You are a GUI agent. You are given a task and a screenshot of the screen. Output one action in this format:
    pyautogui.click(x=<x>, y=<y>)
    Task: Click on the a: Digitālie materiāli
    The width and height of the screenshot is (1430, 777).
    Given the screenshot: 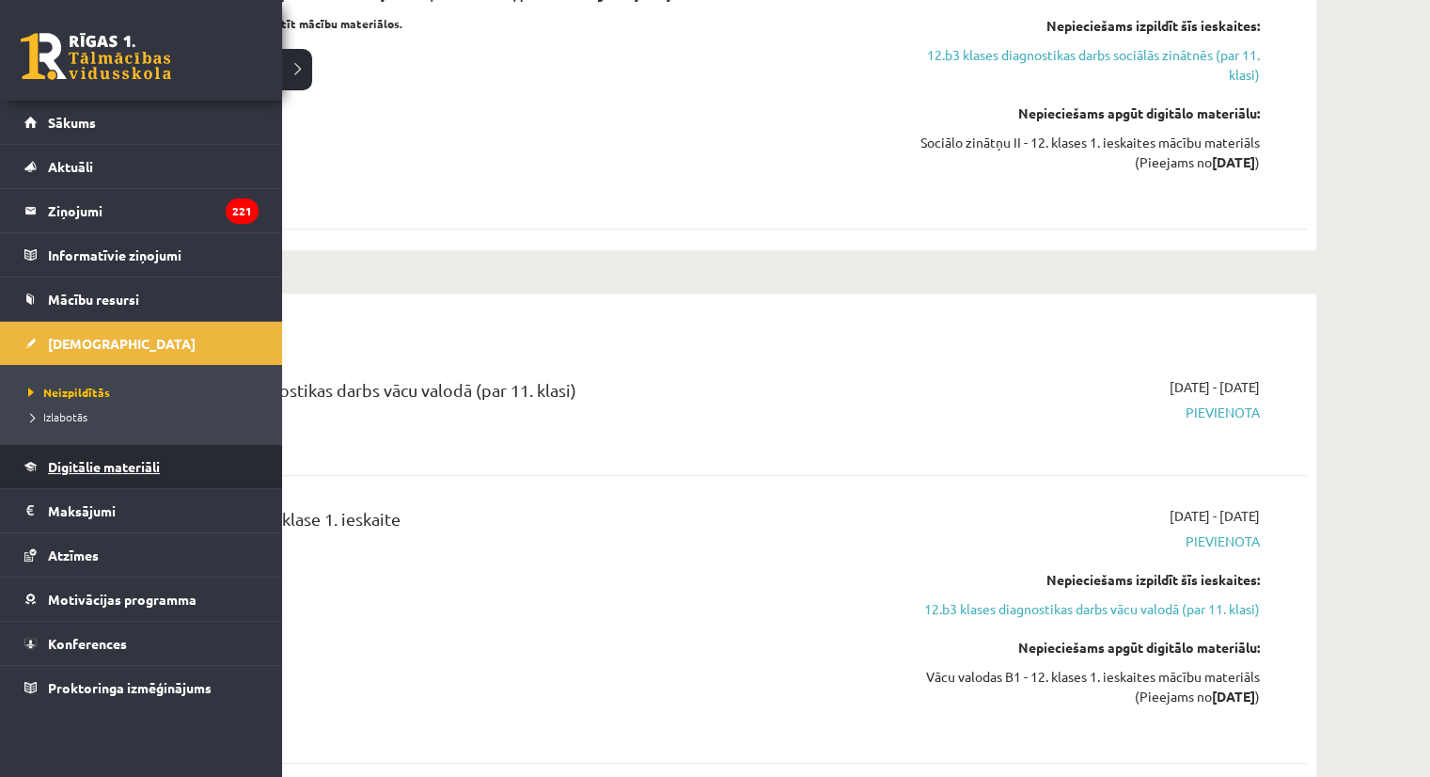 What is the action you would take?
    pyautogui.click(x=141, y=466)
    